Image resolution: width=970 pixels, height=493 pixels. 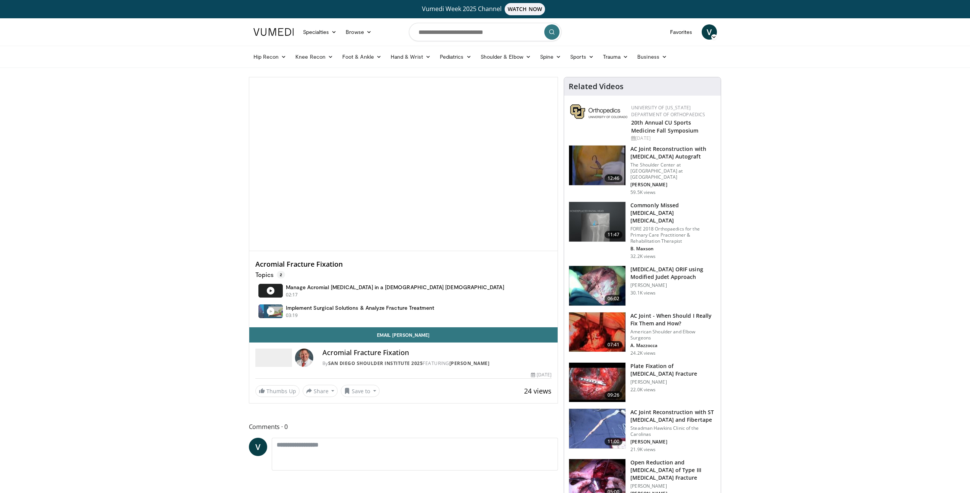 What do you see at coordinates (597, 429) in the screenshot?
I see `img: 325549_0000_1.png.150x105_q85_crop-smart_upscale.jpg` at bounding box center [597, 429].